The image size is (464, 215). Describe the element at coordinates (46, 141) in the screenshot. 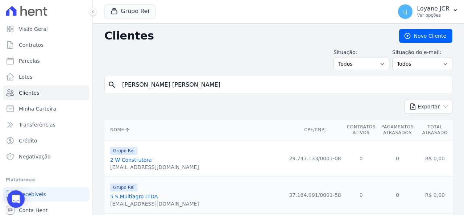

I see `a: Crédito` at that location.